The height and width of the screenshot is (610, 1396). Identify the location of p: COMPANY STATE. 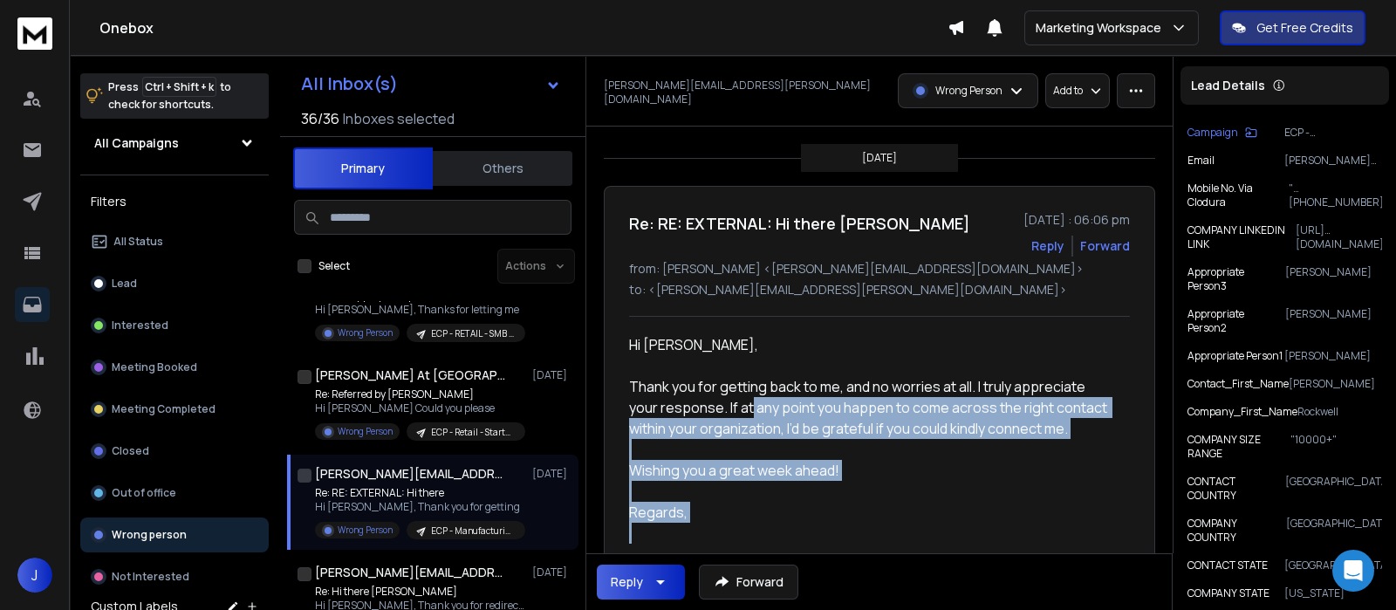
(1229, 593).